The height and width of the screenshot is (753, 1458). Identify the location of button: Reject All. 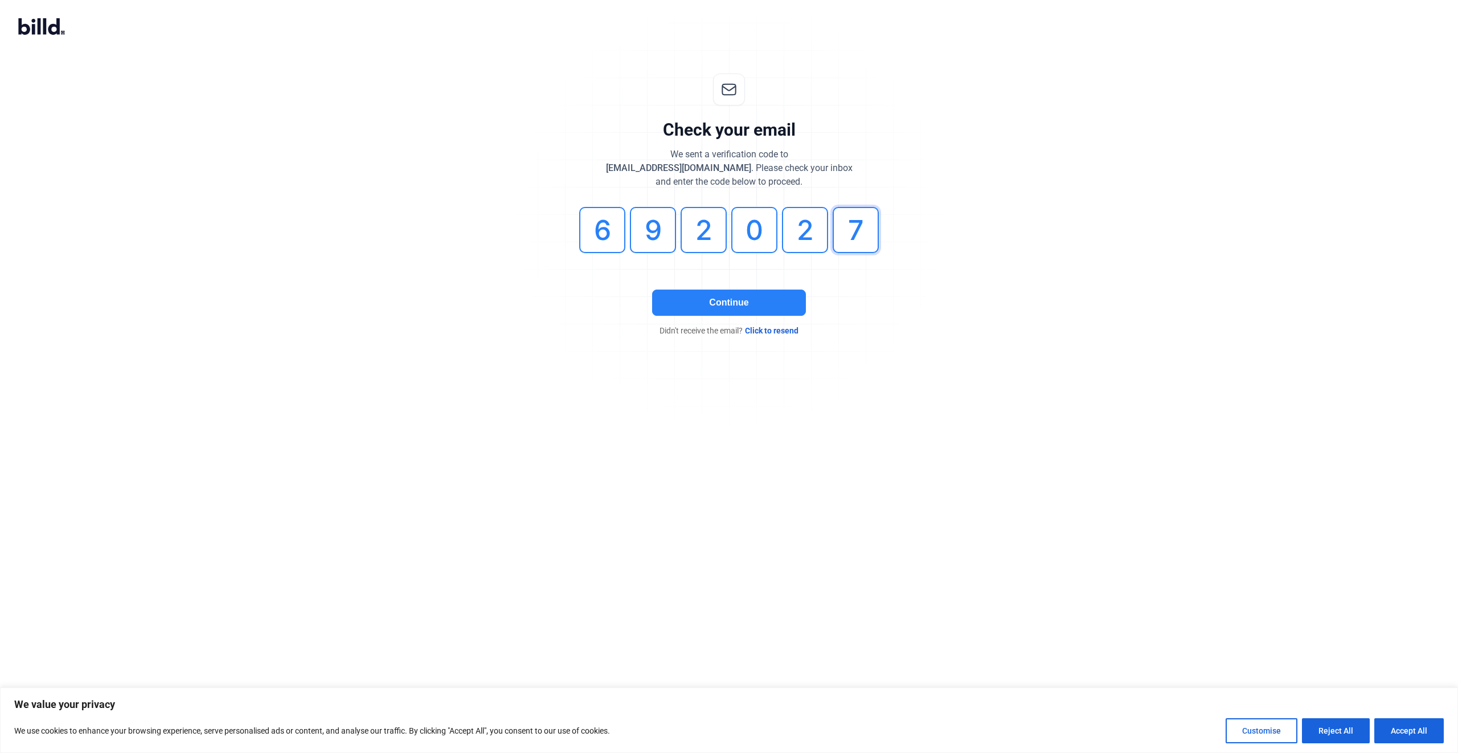
(1336, 730).